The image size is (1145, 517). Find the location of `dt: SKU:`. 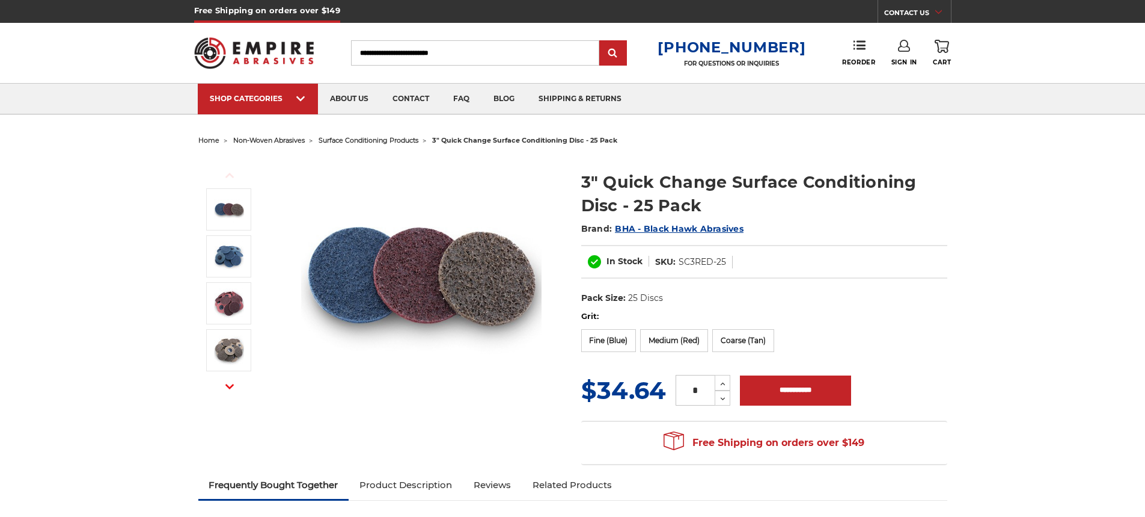

dt: SKU: is located at coordinates (666, 262).